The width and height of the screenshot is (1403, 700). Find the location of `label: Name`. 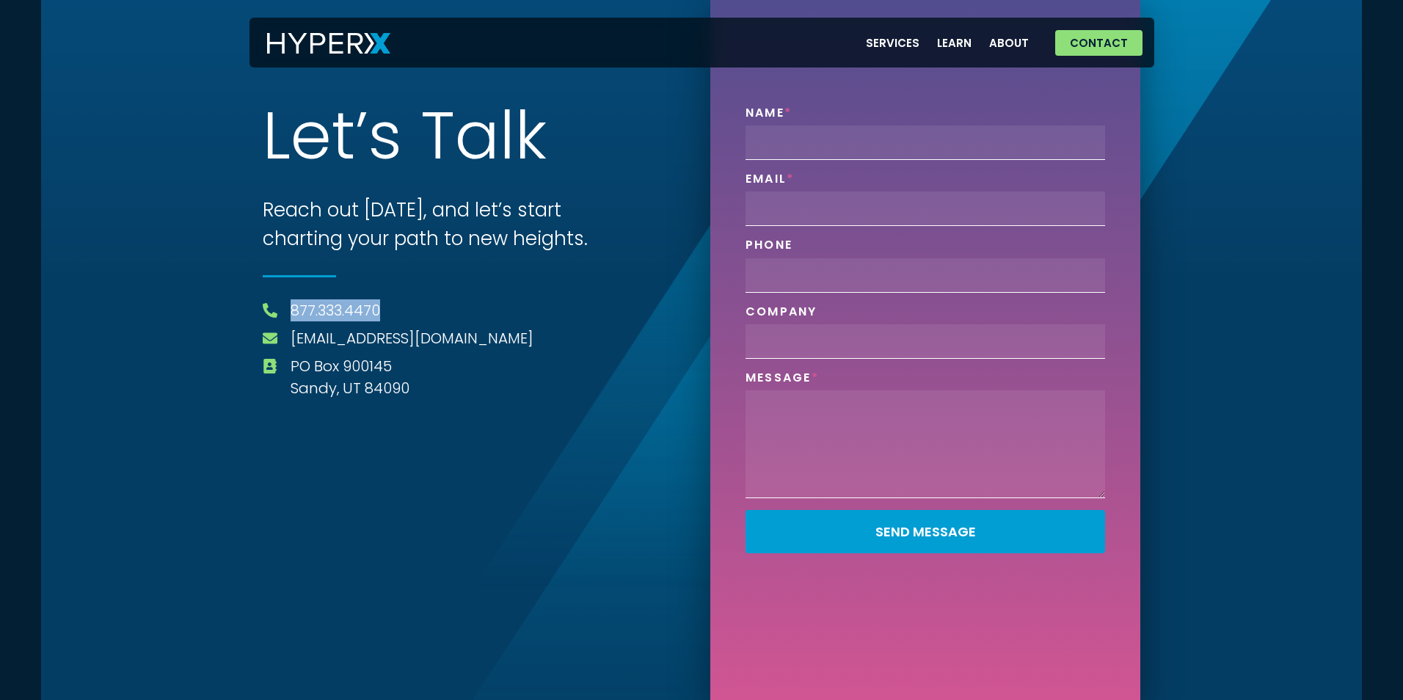

label: Name is located at coordinates (768, 115).